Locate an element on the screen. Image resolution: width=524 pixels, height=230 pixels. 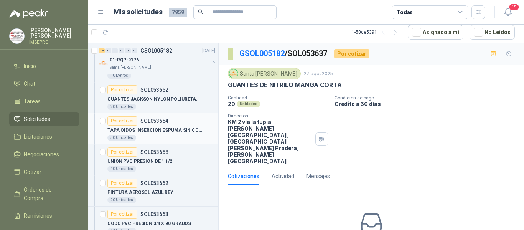
a: Por cotizarSOL053652GUANTES JACKSON NYLON POLIURETANO SAFETY20 Unidades is located at coordinates (153, 97).